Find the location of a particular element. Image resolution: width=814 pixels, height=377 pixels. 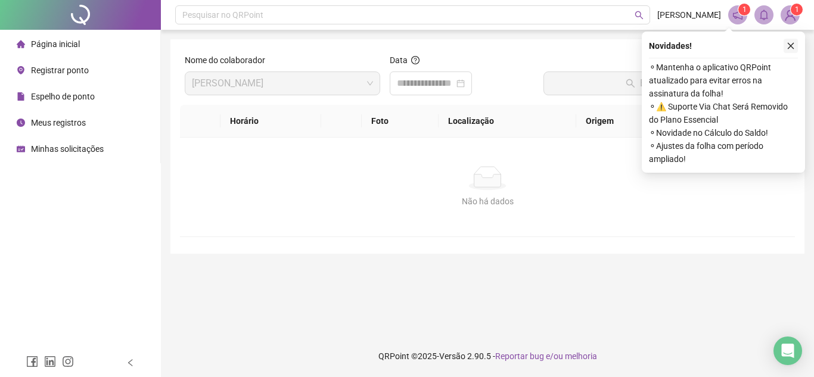

span: instagram is located at coordinates (68, 362).